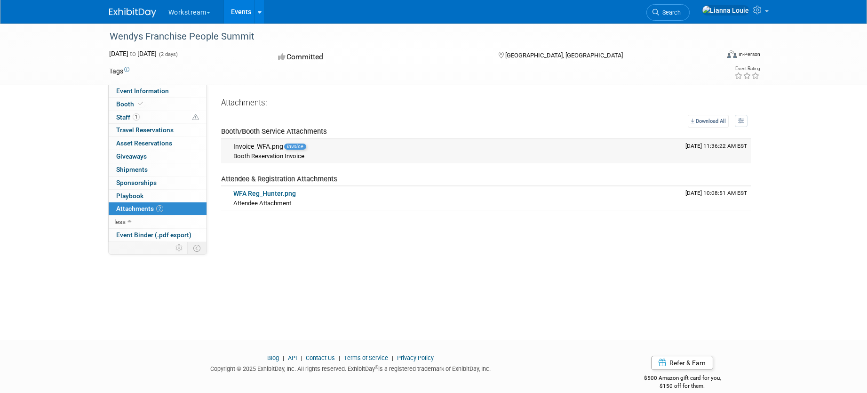 This screenshot has height=393, width=867. Describe the element at coordinates (141, 104) in the screenshot. I see `i: Booth reservation complete` at that location.